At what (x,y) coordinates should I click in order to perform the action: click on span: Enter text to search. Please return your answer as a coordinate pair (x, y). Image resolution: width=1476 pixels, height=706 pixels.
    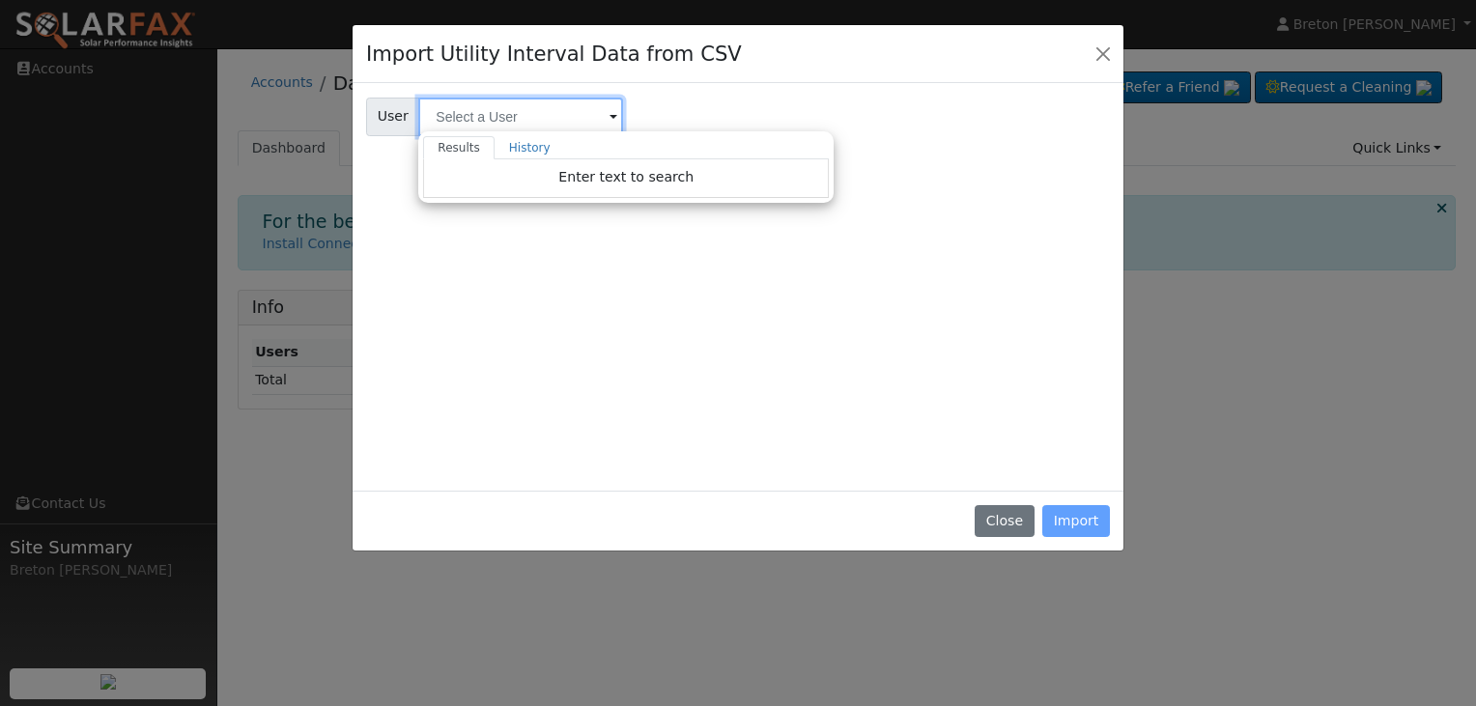
    Looking at the image, I should click on (626, 177).